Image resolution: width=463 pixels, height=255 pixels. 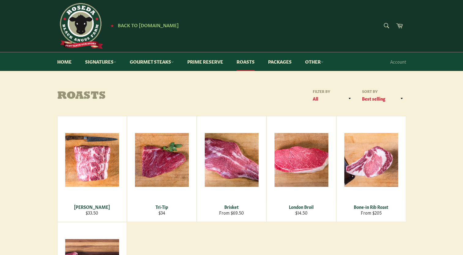 What do you see at coordinates (101, 62) in the screenshot?
I see `a: Signatures` at bounding box center [101, 62].